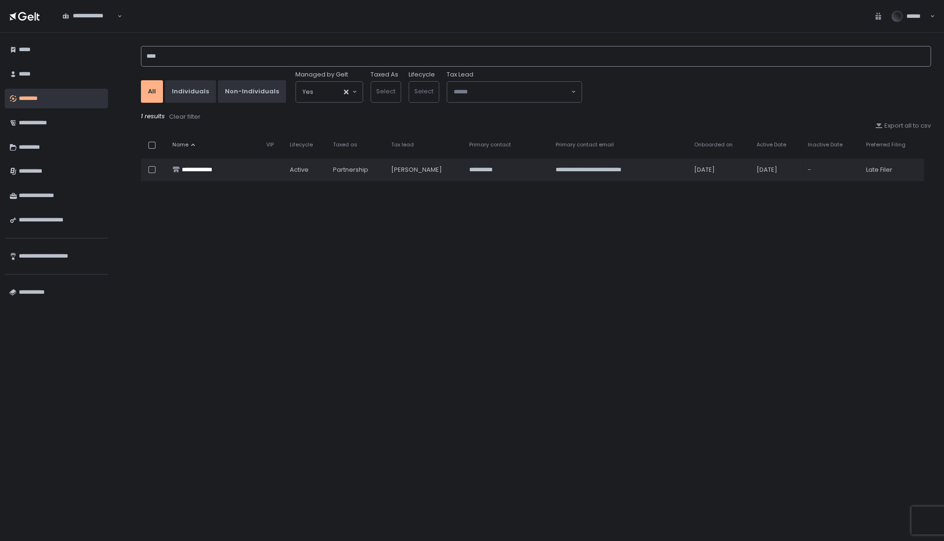 The image size is (944, 541). I want to click on div: Individuals, so click(190, 92).